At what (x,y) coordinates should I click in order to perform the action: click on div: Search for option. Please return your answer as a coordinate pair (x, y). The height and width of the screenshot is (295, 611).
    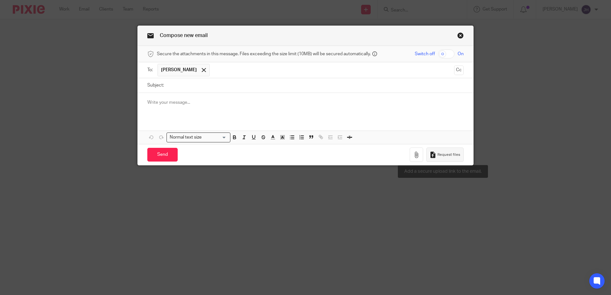
    Looking at the image, I should click on (199, 138).